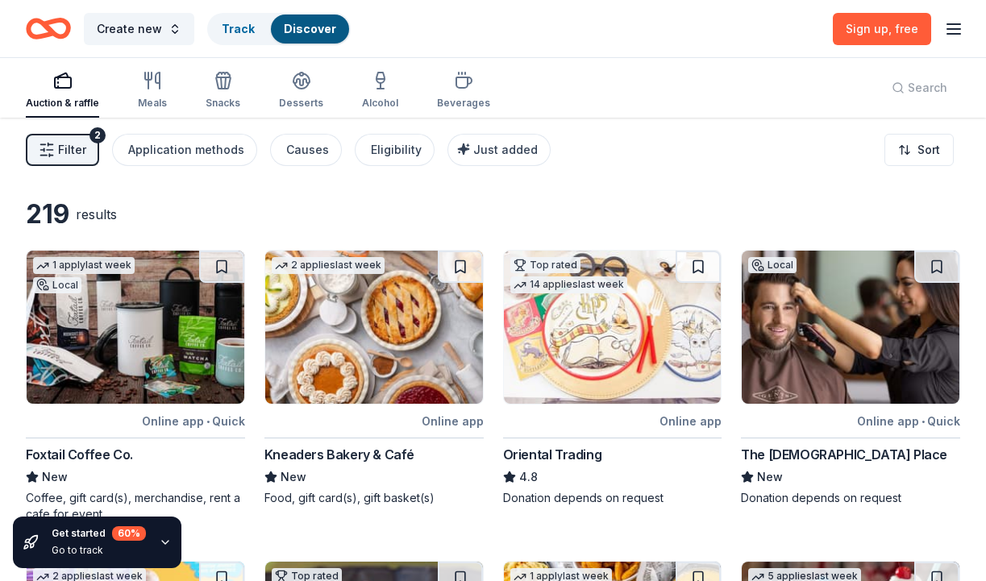  What do you see at coordinates (48, 28) in the screenshot?
I see `a: Home` at bounding box center [48, 28].